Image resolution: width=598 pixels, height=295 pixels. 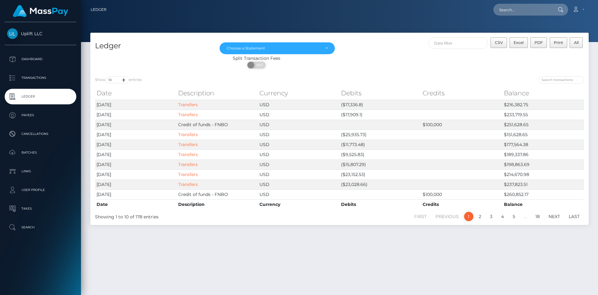 What do you see at coordinates (258, 65) in the screenshot?
I see `span: OFF` at bounding box center [258, 65].